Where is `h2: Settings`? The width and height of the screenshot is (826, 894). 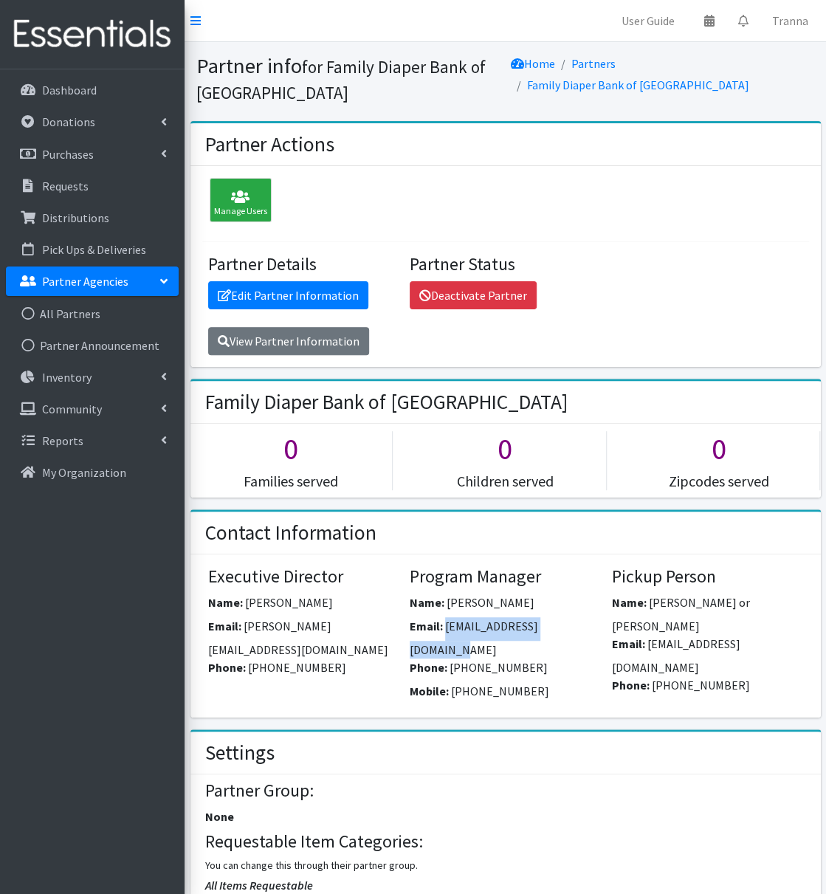
h2: Settings is located at coordinates (240, 753).